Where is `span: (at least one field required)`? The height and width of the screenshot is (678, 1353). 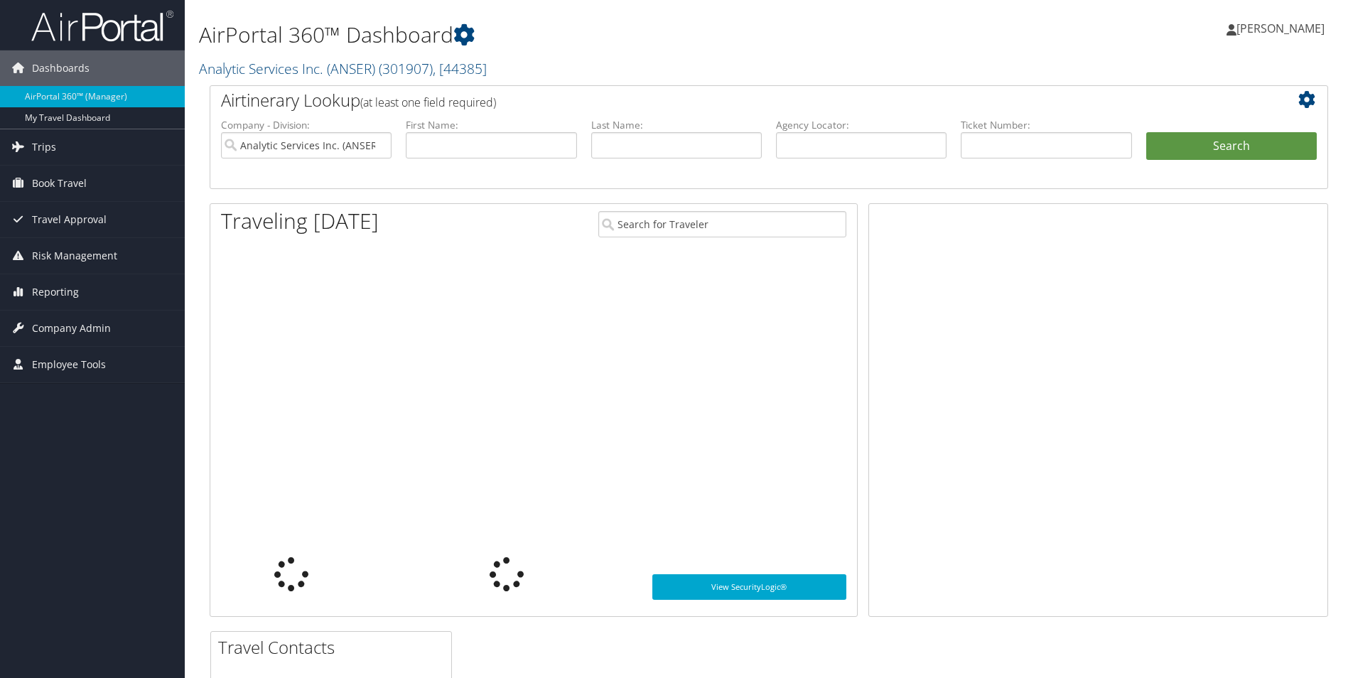 span: (at least one field required) is located at coordinates (428, 102).